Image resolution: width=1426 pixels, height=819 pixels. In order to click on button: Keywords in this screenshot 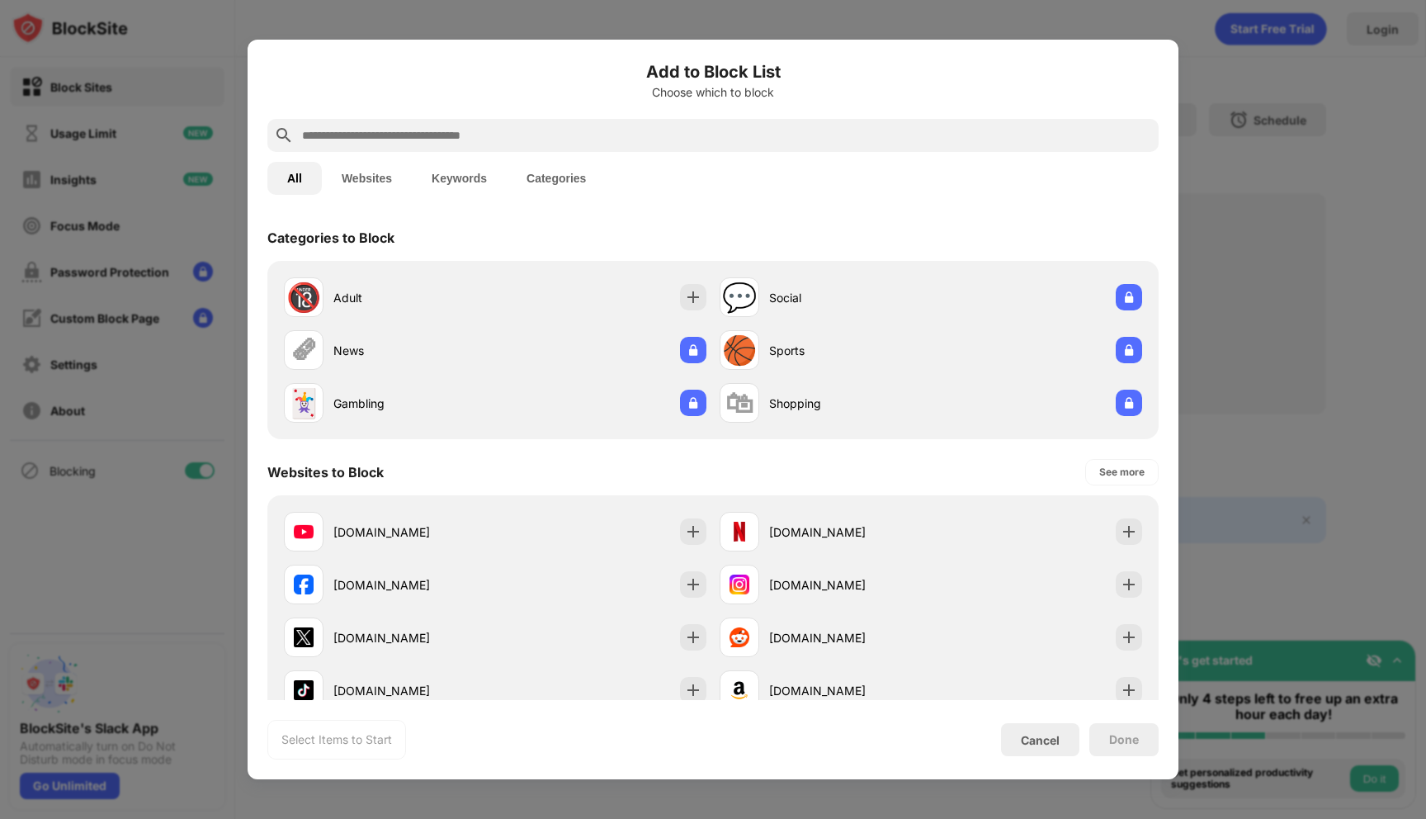, I will do `click(459, 178)`.